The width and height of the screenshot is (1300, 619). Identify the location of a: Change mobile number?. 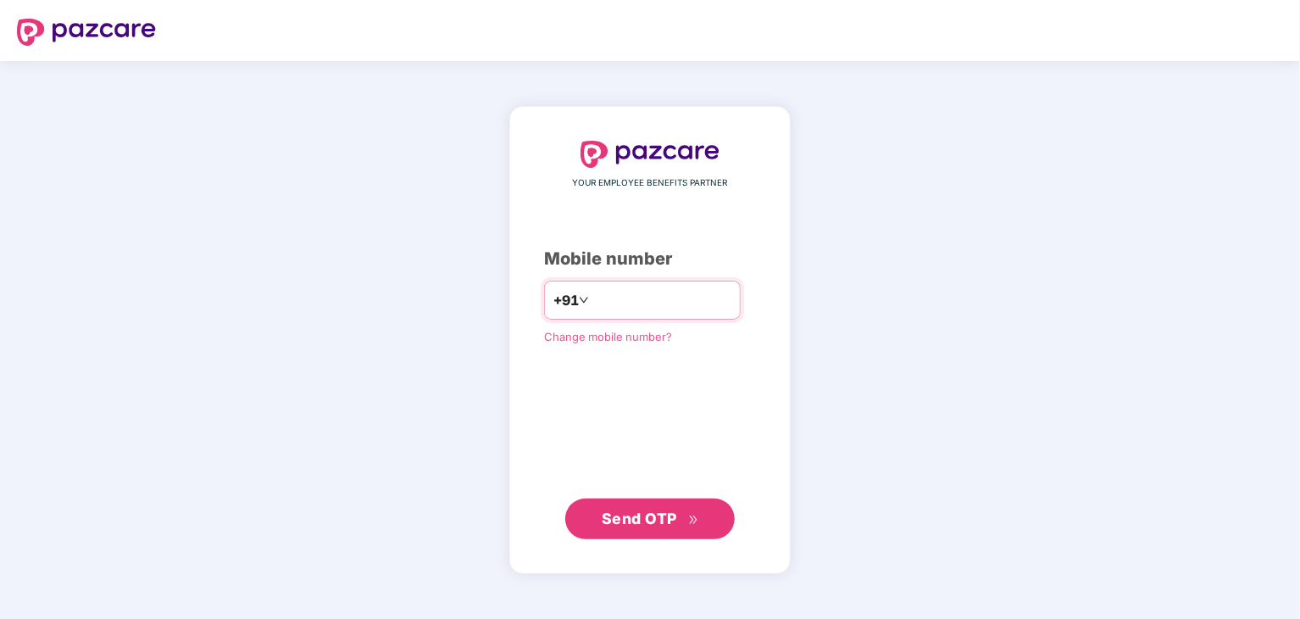
(608, 337).